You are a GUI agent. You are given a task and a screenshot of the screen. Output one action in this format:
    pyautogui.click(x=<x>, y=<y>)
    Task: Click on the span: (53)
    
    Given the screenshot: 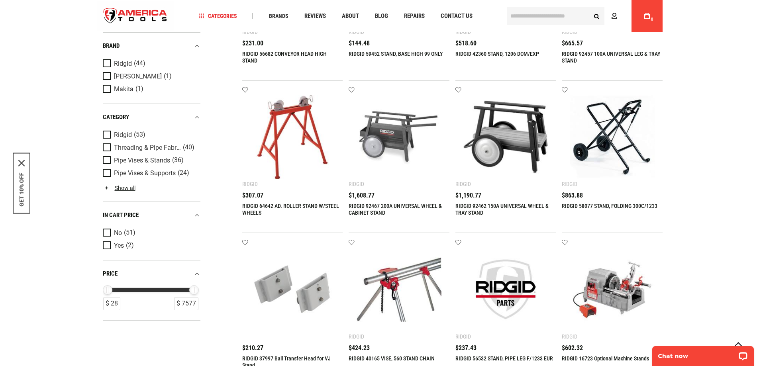 What is the action you would take?
    pyautogui.click(x=140, y=135)
    